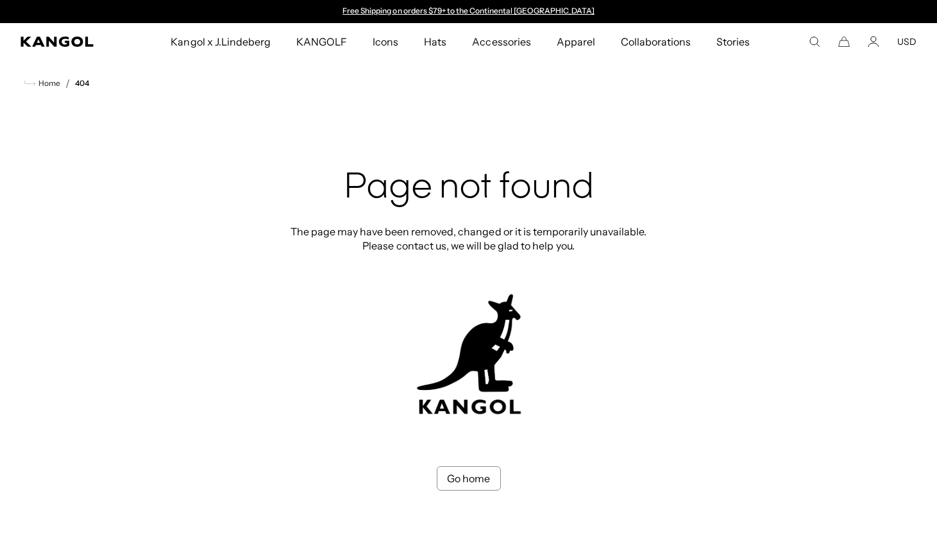 The height and width of the screenshot is (556, 937). What do you see at coordinates (321, 42) in the screenshot?
I see `a: KANGOLF` at bounding box center [321, 42].